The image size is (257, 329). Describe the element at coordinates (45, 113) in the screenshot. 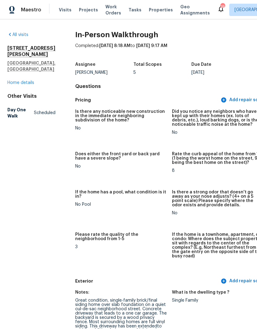

I see `span: Scheduled` at that location.